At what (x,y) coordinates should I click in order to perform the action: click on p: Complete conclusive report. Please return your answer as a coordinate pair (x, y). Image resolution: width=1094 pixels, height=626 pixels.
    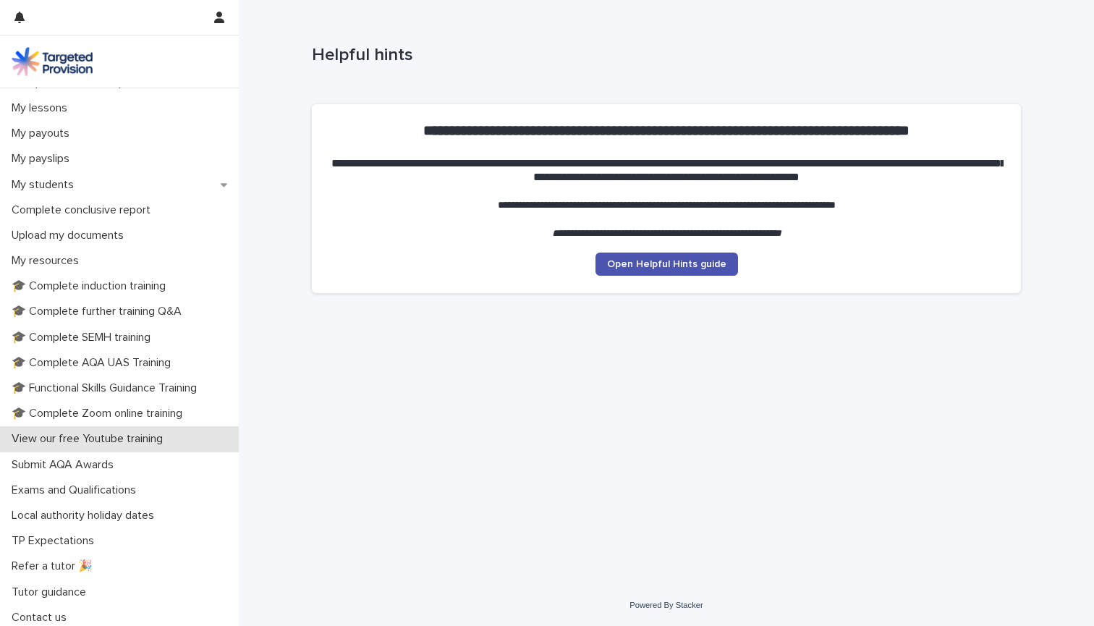
    Looking at the image, I should click on (84, 210).